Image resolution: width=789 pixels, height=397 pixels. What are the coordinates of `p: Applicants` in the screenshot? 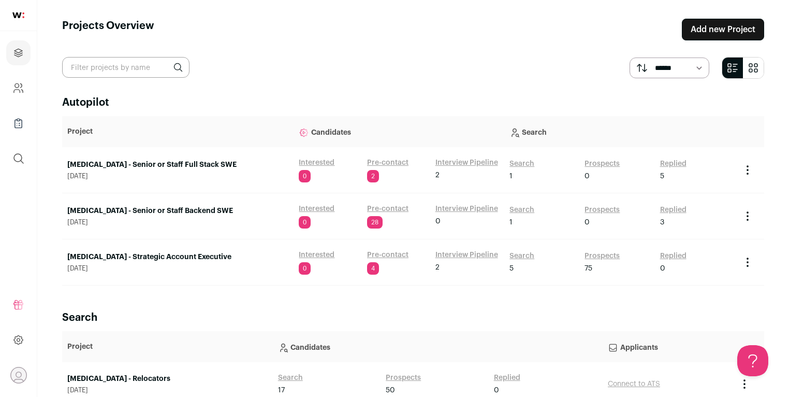 It's located at (668, 346).